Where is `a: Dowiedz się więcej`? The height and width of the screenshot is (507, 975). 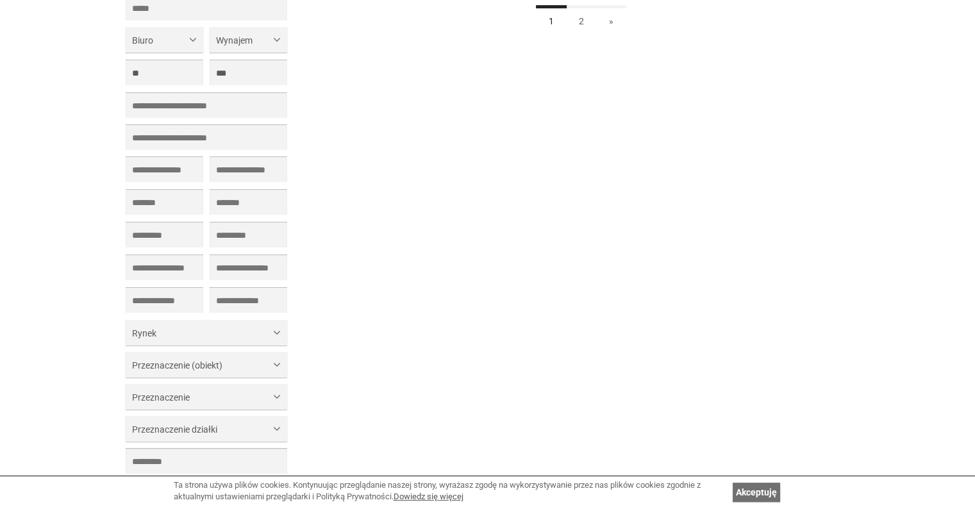
a: Dowiedz się więcej is located at coordinates (428, 496).